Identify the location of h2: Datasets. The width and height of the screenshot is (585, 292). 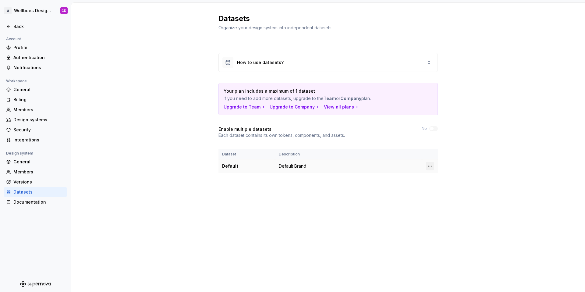
(325, 19).